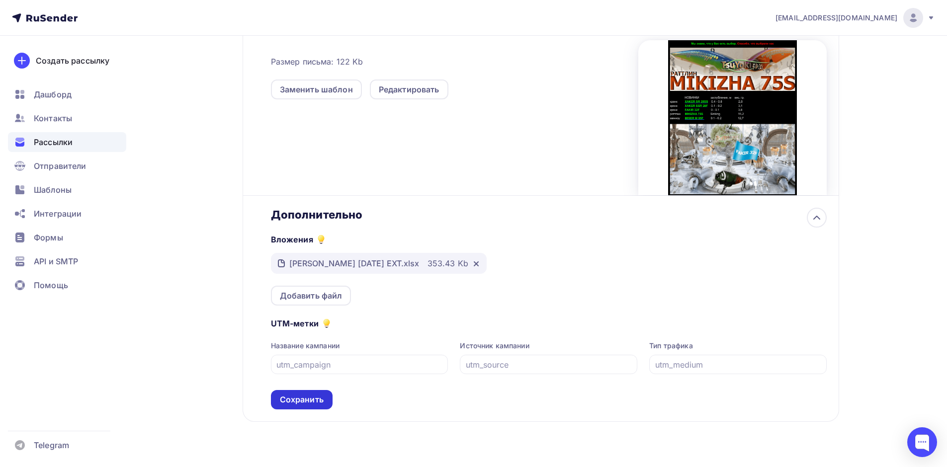 This screenshot has width=947, height=467. What do you see at coordinates (292, 240) in the screenshot?
I see `h5: Вложения` at bounding box center [292, 240].